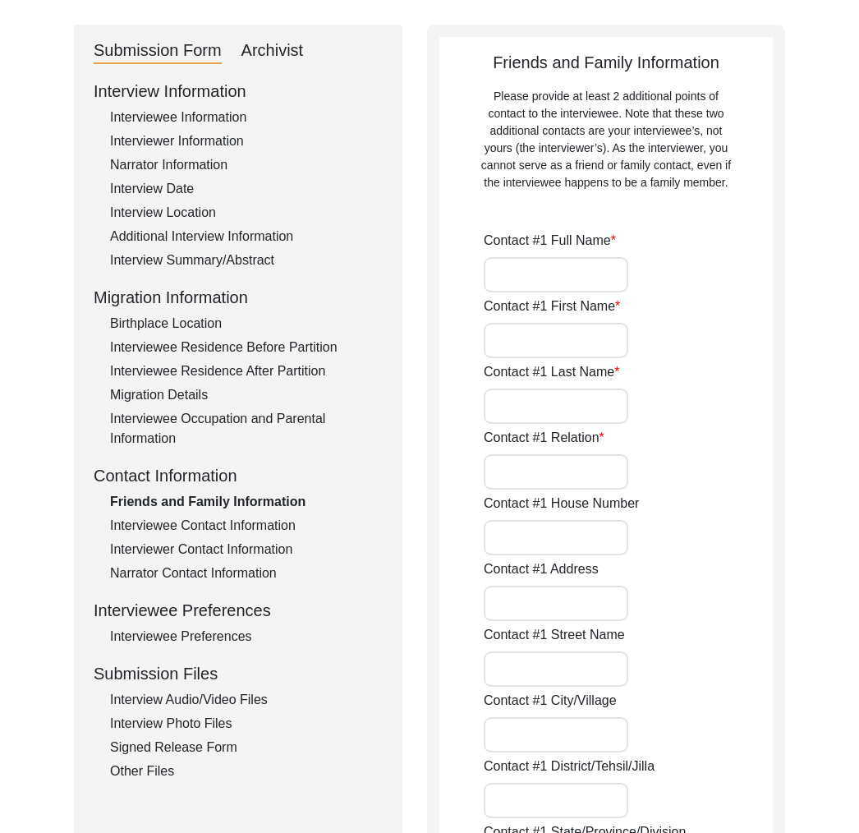  Describe the element at coordinates (552, 306) in the screenshot. I see `label: Contact #1 First Name` at that location.